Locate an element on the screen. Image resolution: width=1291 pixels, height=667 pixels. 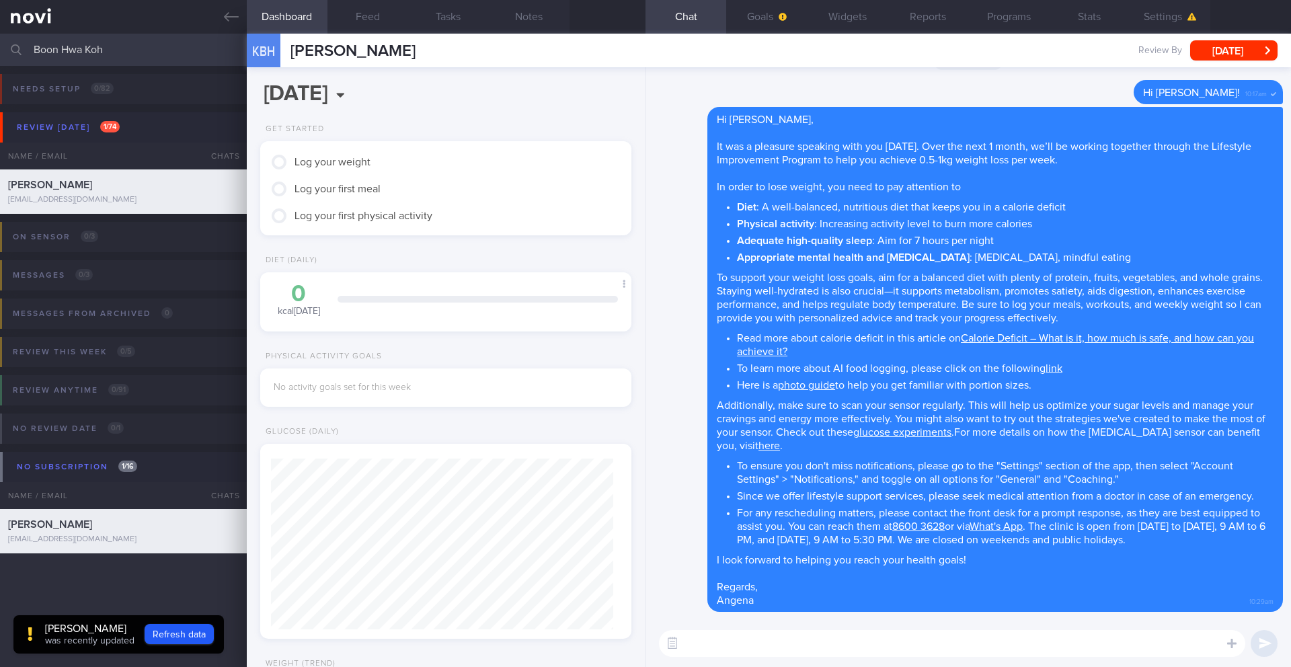
div: KBH is located at coordinates (264, 51).